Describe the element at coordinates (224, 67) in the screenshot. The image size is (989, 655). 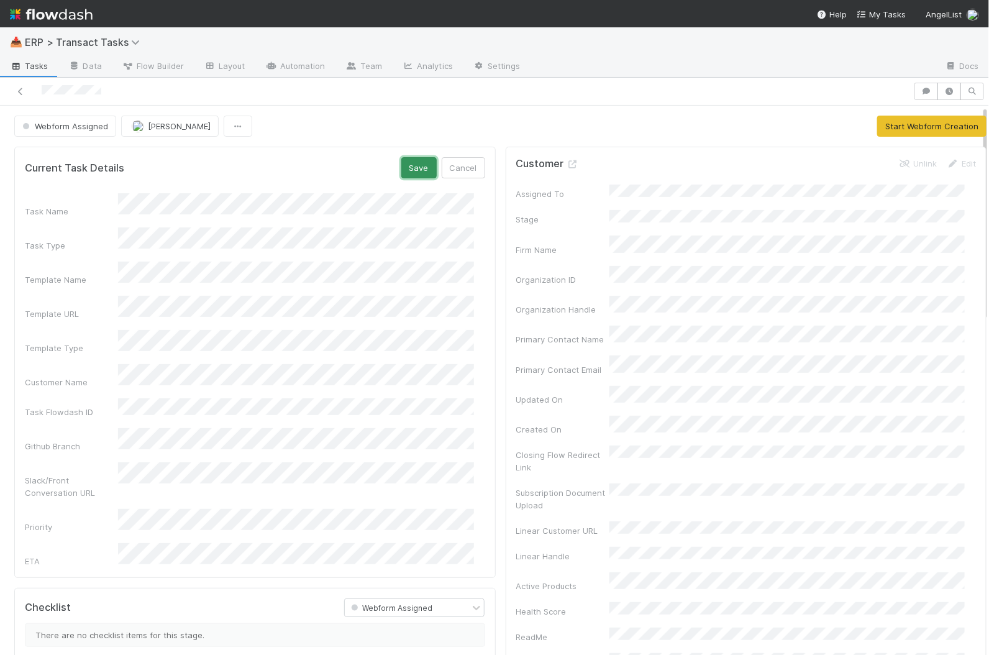
I see `a: Layout` at that location.